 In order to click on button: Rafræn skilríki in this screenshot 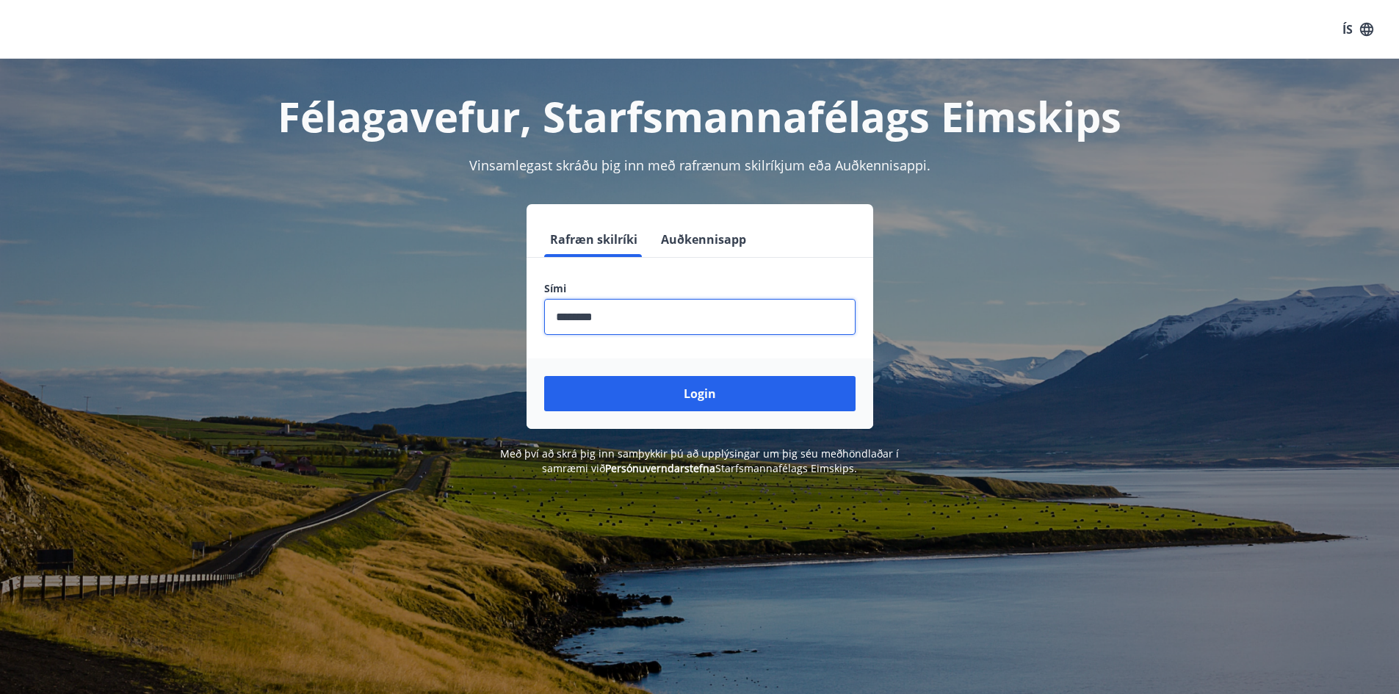, I will do `click(594, 239)`.